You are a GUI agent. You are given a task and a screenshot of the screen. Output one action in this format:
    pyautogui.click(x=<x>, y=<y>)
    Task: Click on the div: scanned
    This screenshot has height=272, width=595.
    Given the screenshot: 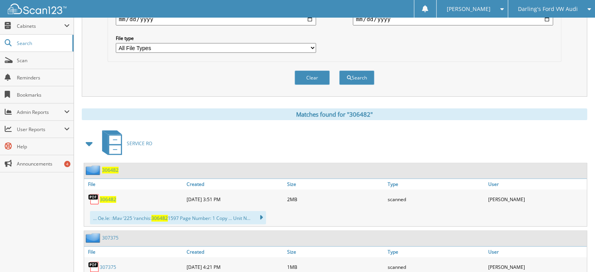 What is the action you would take?
    pyautogui.click(x=436, y=199)
    